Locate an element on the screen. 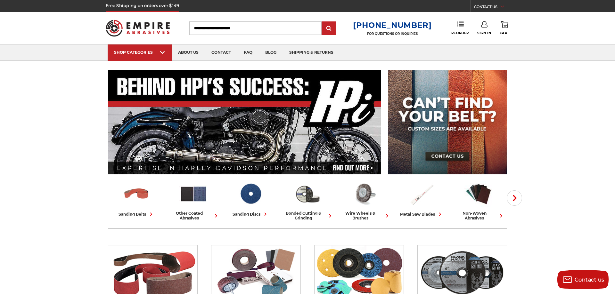 This screenshot has height=294, width=615. a: Reorder is located at coordinates (460, 28).